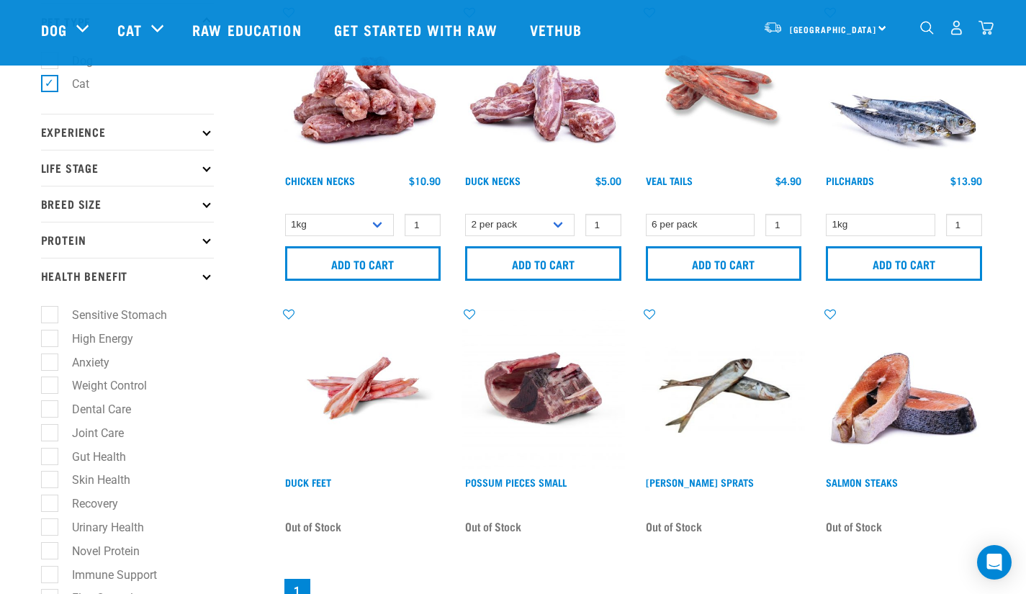 The height and width of the screenshot is (594, 1026). I want to click on label: Dog, so click(73, 60).